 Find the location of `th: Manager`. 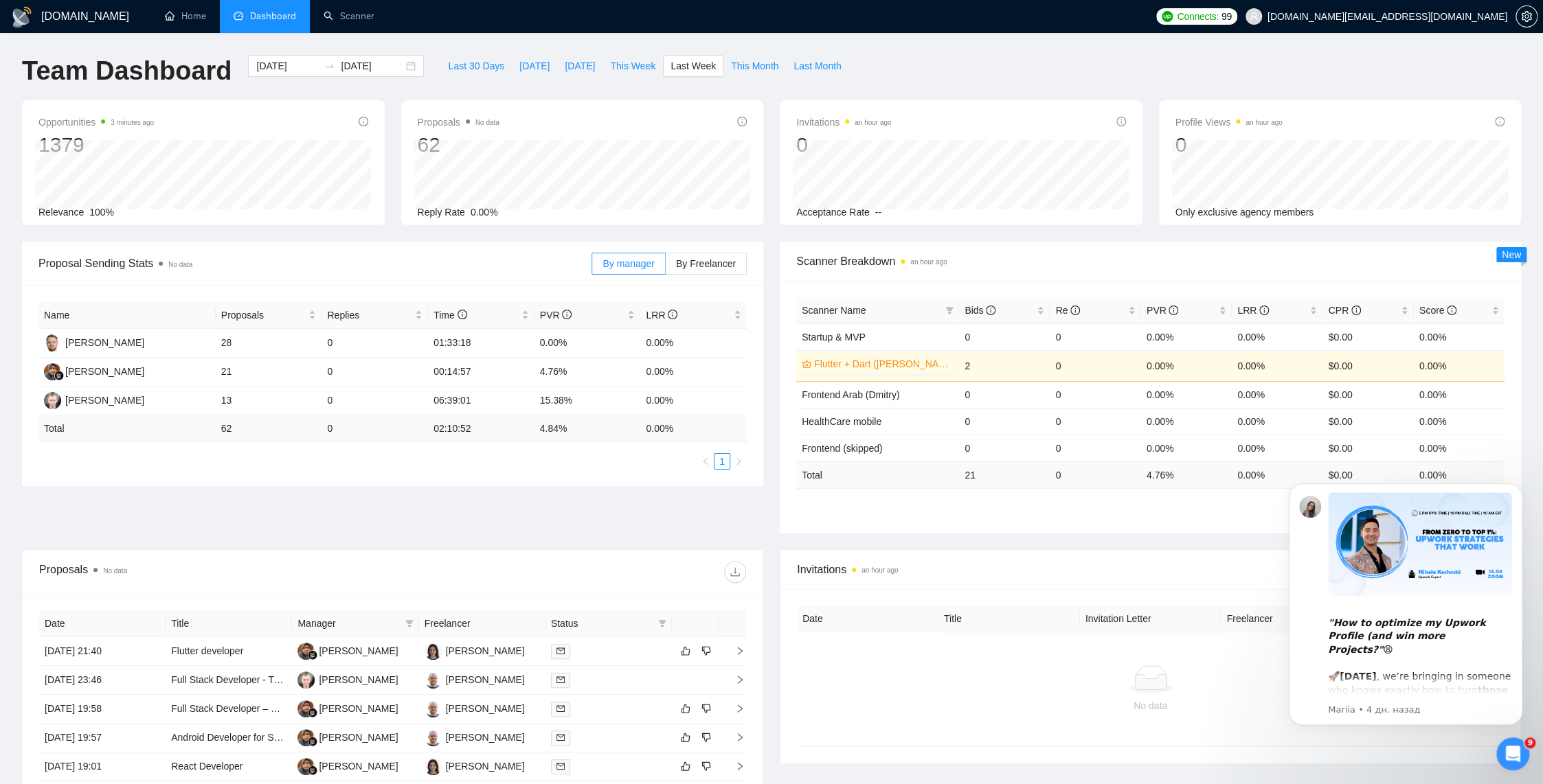

th: Manager is located at coordinates (355, 623).